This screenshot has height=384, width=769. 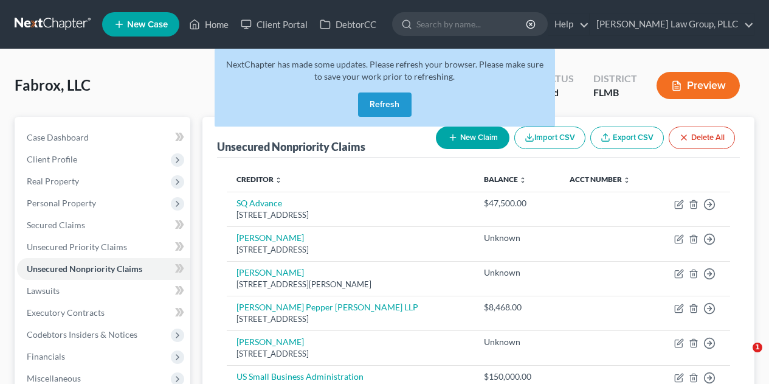 I want to click on div: FLMB, so click(x=616, y=92).